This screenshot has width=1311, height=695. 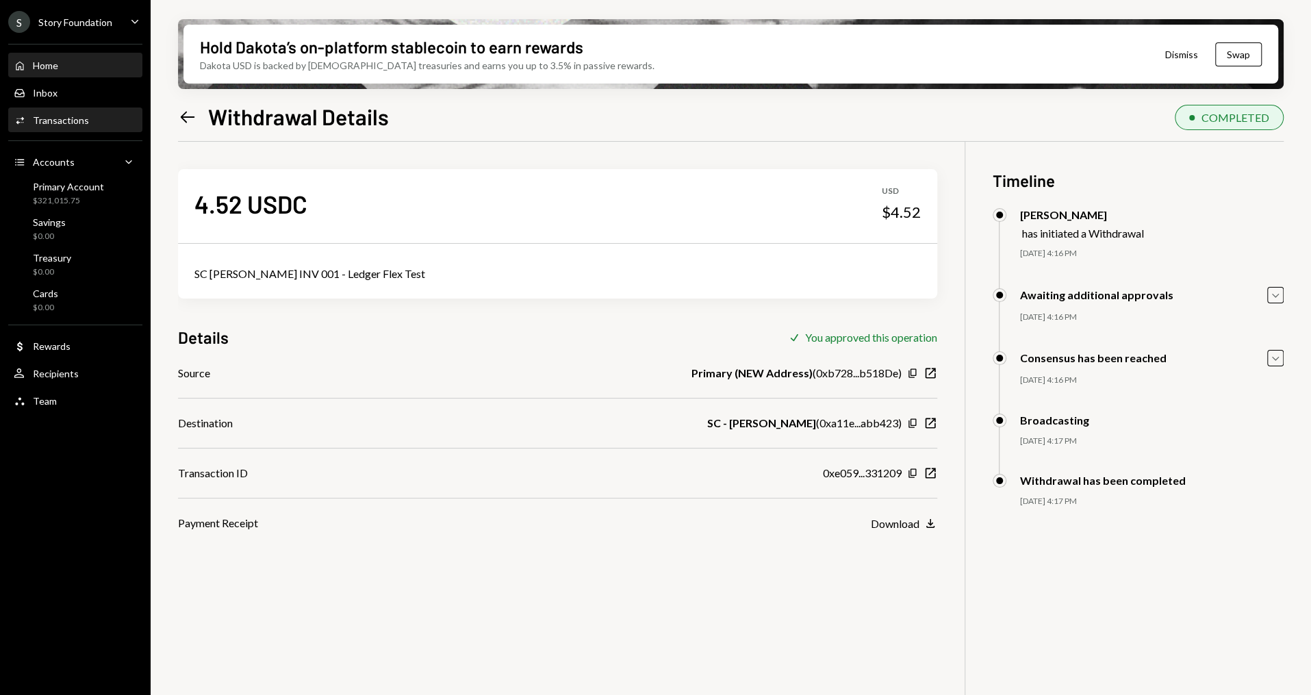 What do you see at coordinates (1093, 357) in the screenshot?
I see `div: Consensus has been reached` at bounding box center [1093, 357].